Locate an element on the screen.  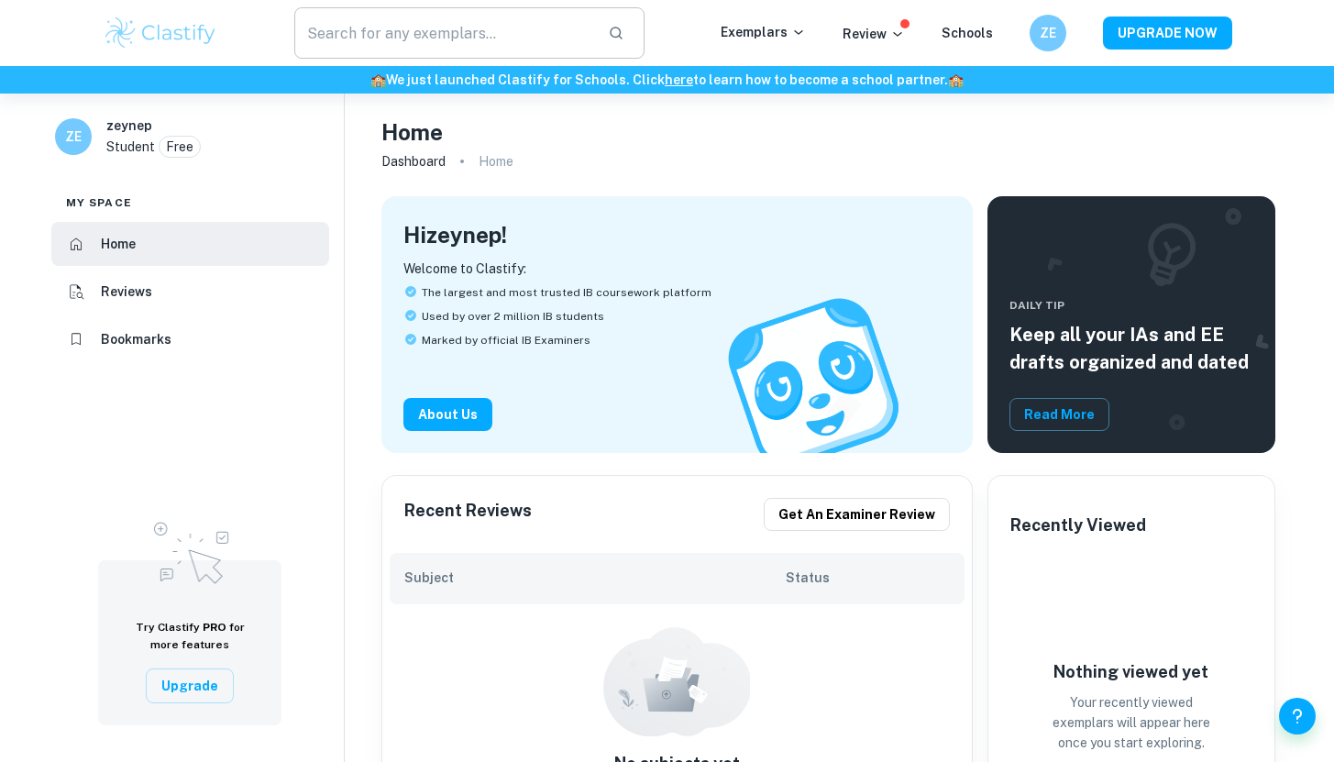
p: Free is located at coordinates (180, 147).